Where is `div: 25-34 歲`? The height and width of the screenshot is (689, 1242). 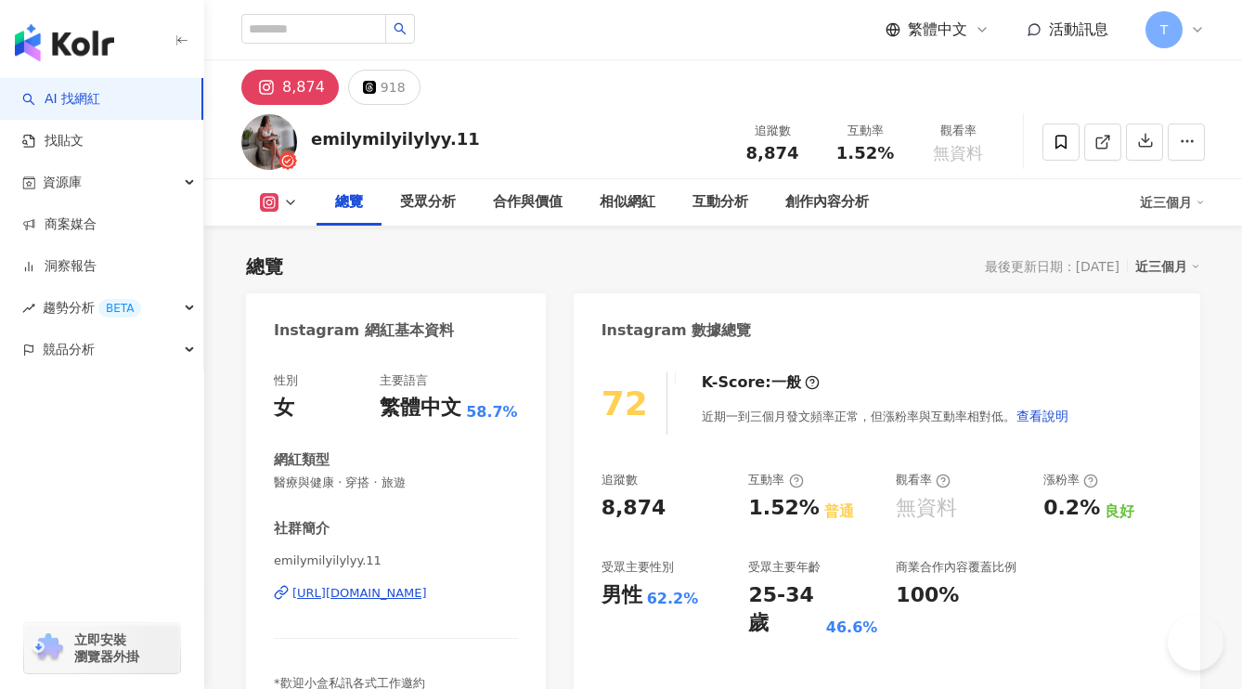
div: 25-34 歲 is located at coordinates (784, 610).